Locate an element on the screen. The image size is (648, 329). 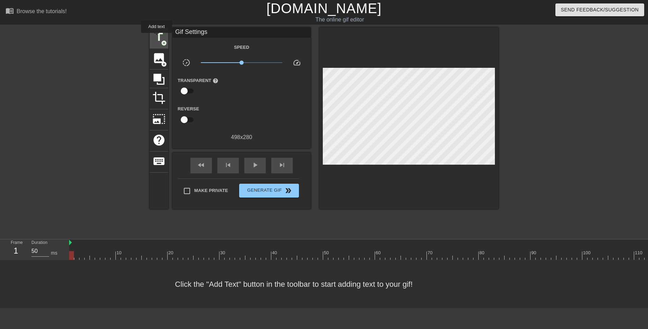
div: 20 is located at coordinates (171, 253).